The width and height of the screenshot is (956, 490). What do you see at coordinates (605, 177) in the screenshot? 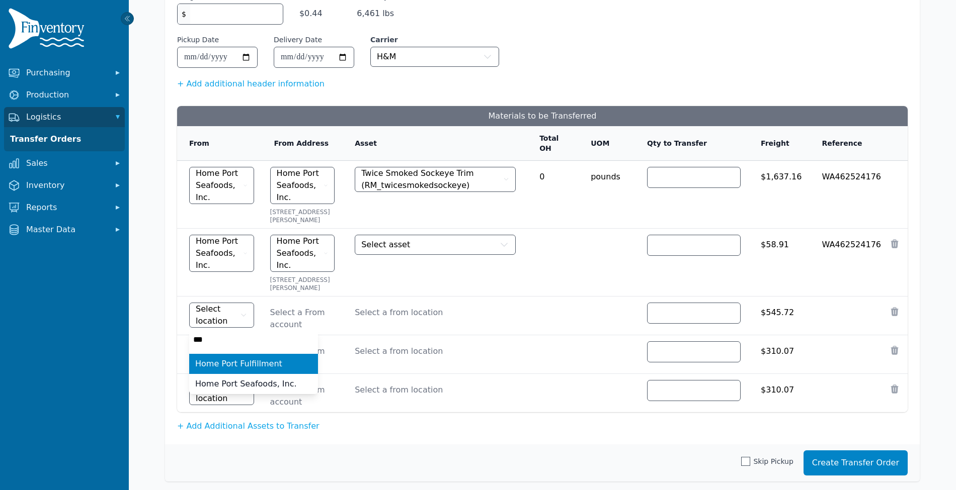
I see `span: pounds` at bounding box center [605, 177].